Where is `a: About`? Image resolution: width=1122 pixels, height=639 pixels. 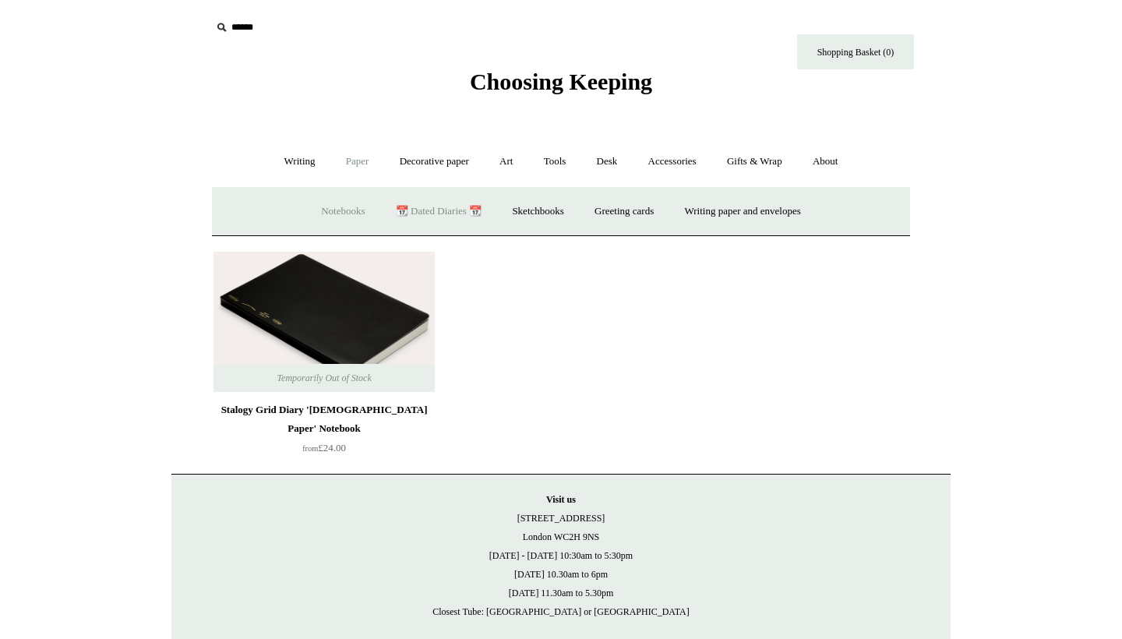
a: About is located at coordinates (825, 161).